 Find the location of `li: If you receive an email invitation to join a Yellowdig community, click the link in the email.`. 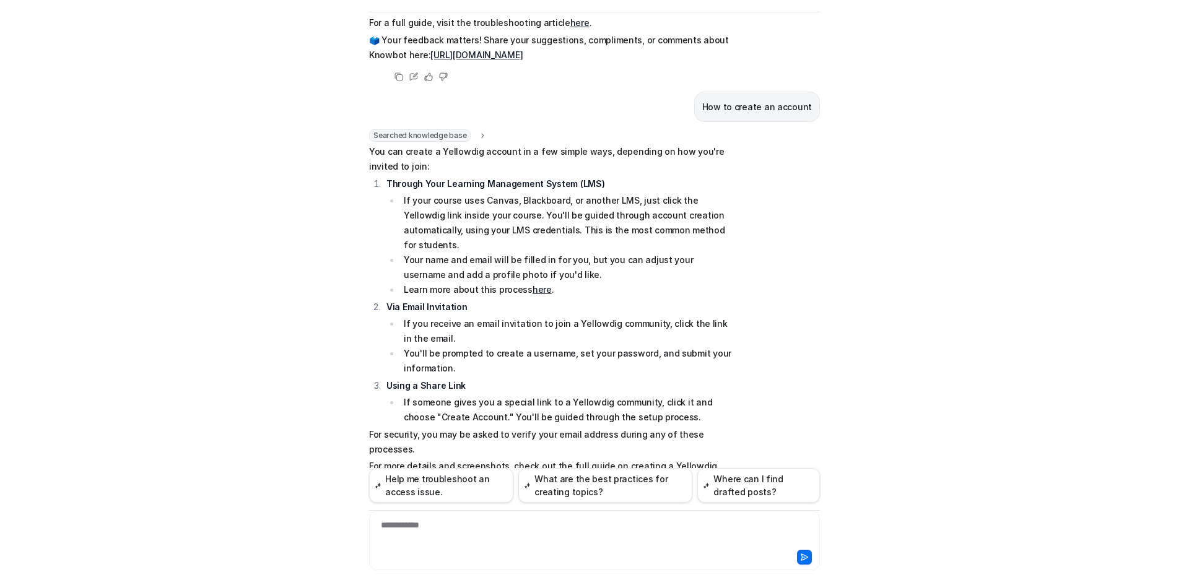

li: If you receive an email invitation to join a Yellowdig community, click the link in the email. is located at coordinates (566, 331).